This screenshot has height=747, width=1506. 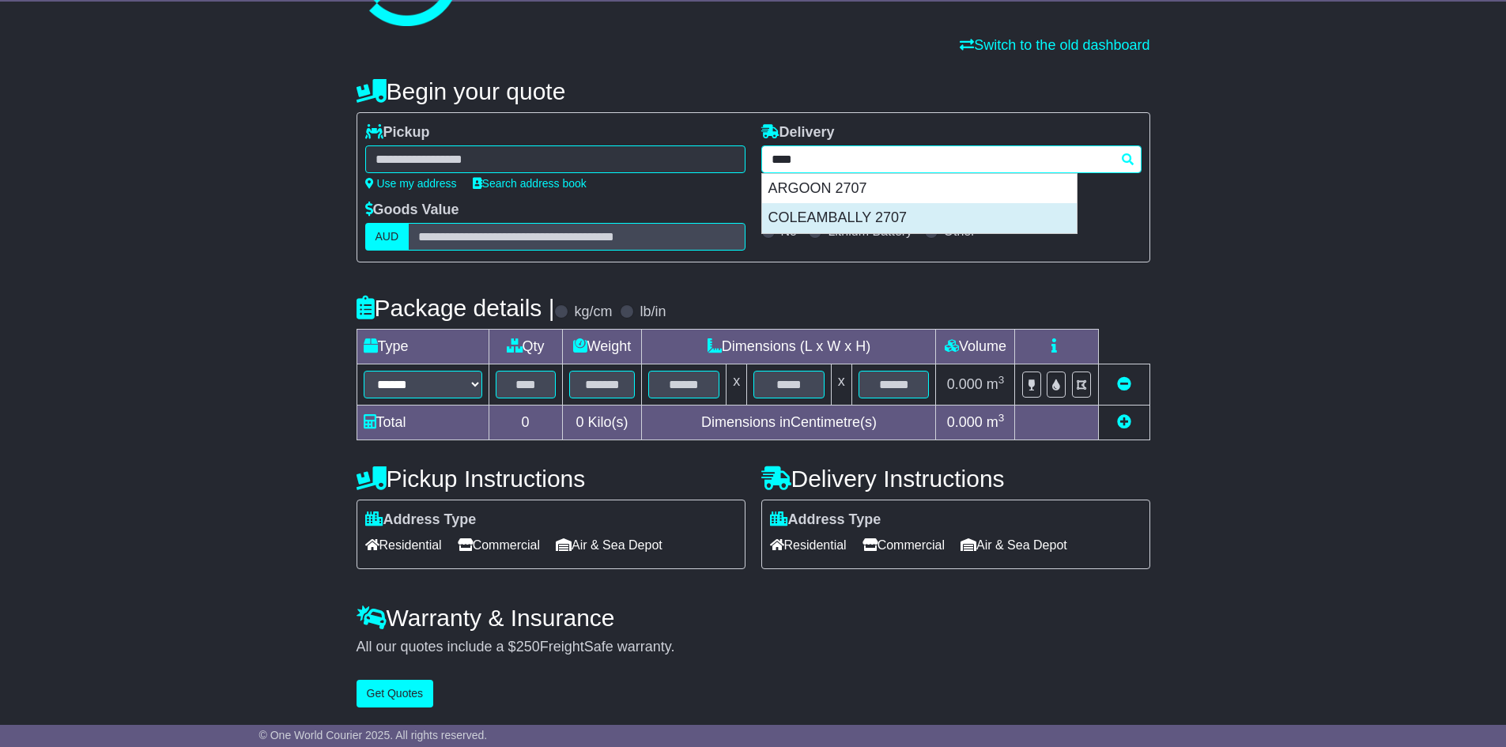 I want to click on label: AUD, so click(x=387, y=236).